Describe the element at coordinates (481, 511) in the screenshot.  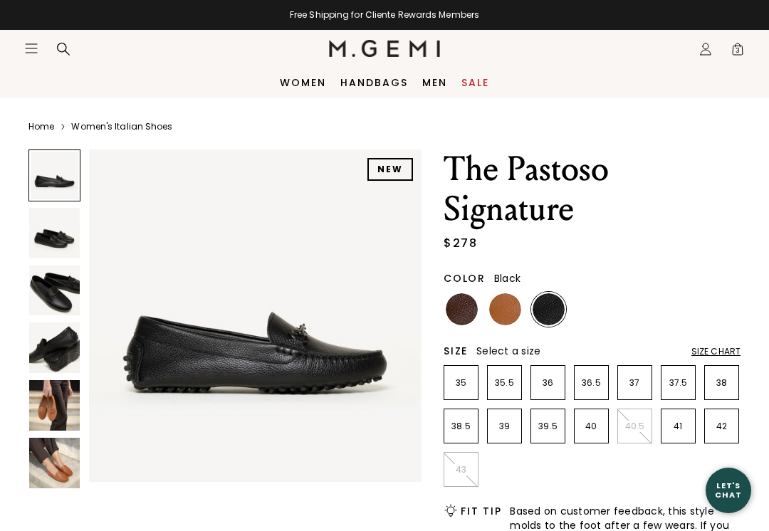
I see `h2: Fit Tip` at that location.